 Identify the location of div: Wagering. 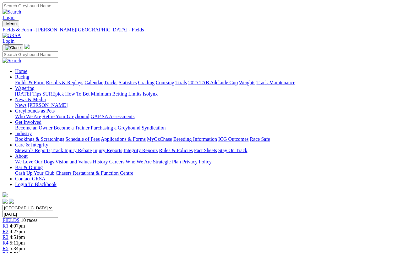
(207, 94).